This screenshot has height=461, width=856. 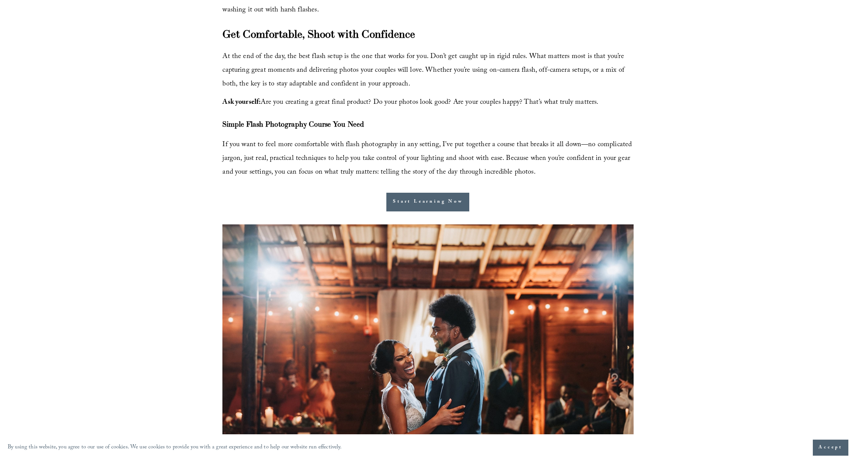 What do you see at coordinates (175, 448) in the screenshot?
I see `p: By using this website, you agree to our use of cookies. We use cookies to provide you with a grea...` at bounding box center [175, 448].